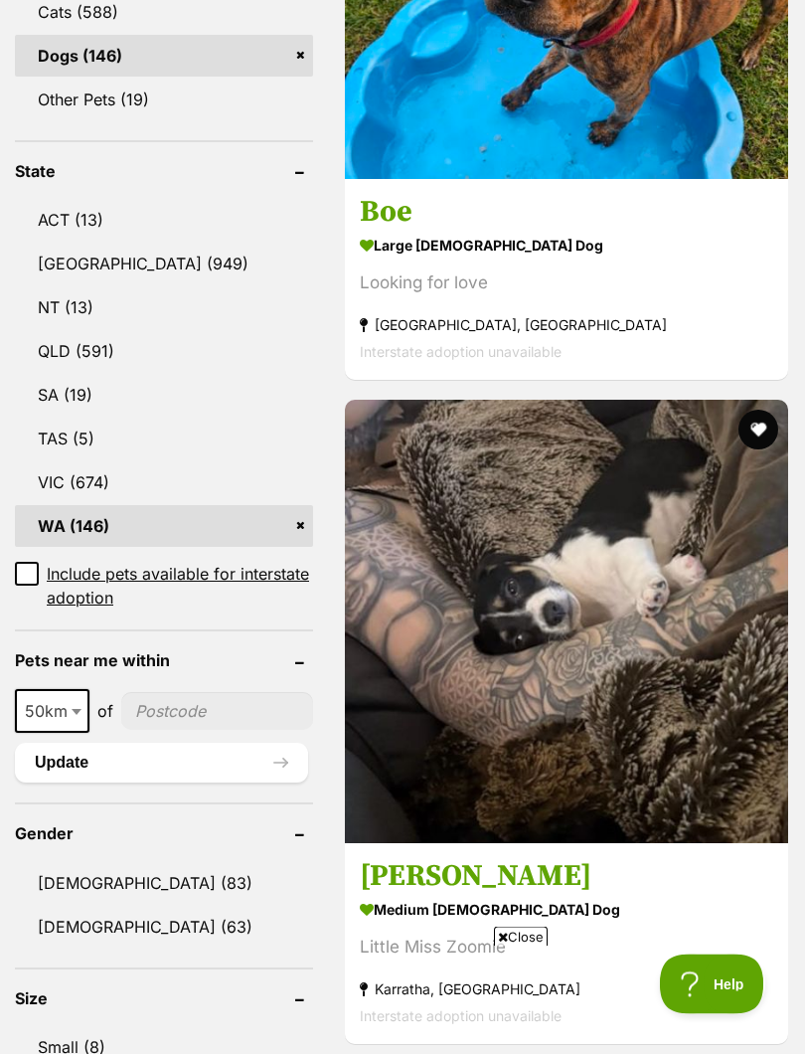 The image size is (805, 1054). I want to click on a: WA (146), so click(164, 527).